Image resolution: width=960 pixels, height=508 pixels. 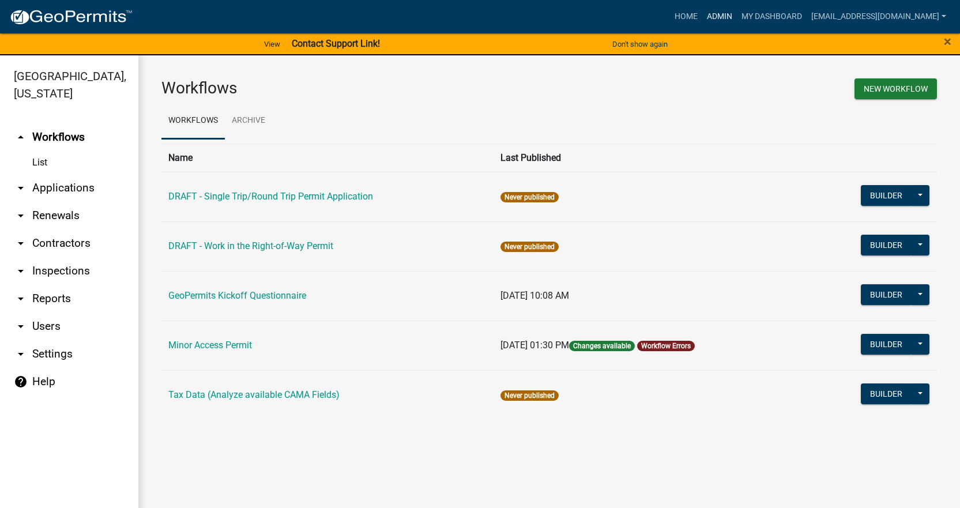 What do you see at coordinates (251, 246) in the screenshot?
I see `a: DRAFT - Work in the Right-of-Way Permit` at bounding box center [251, 246].